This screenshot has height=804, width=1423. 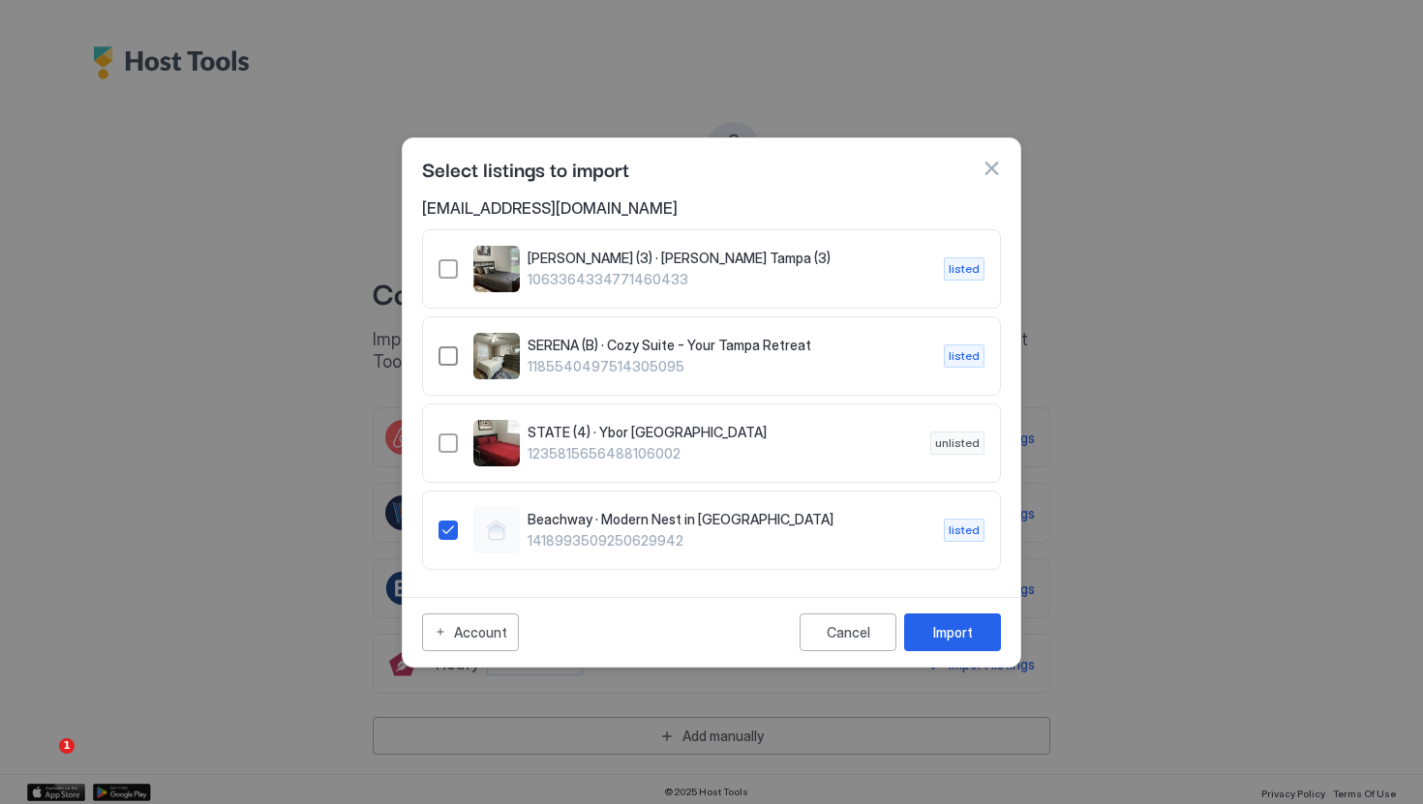 What do you see at coordinates (480, 632) in the screenshot?
I see `div: Account` at bounding box center [480, 632].